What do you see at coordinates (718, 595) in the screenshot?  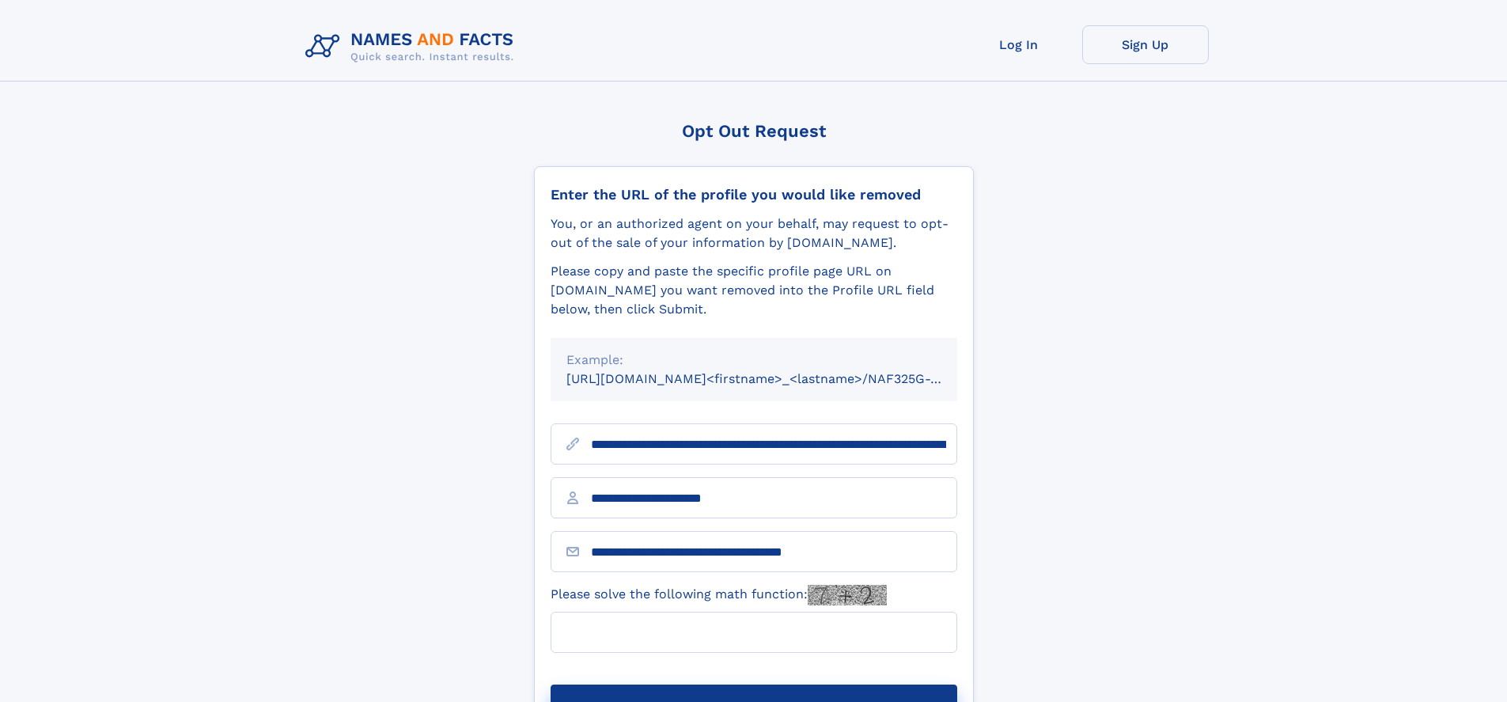 I see `label: Please solve the following math function:` at bounding box center [718, 595].